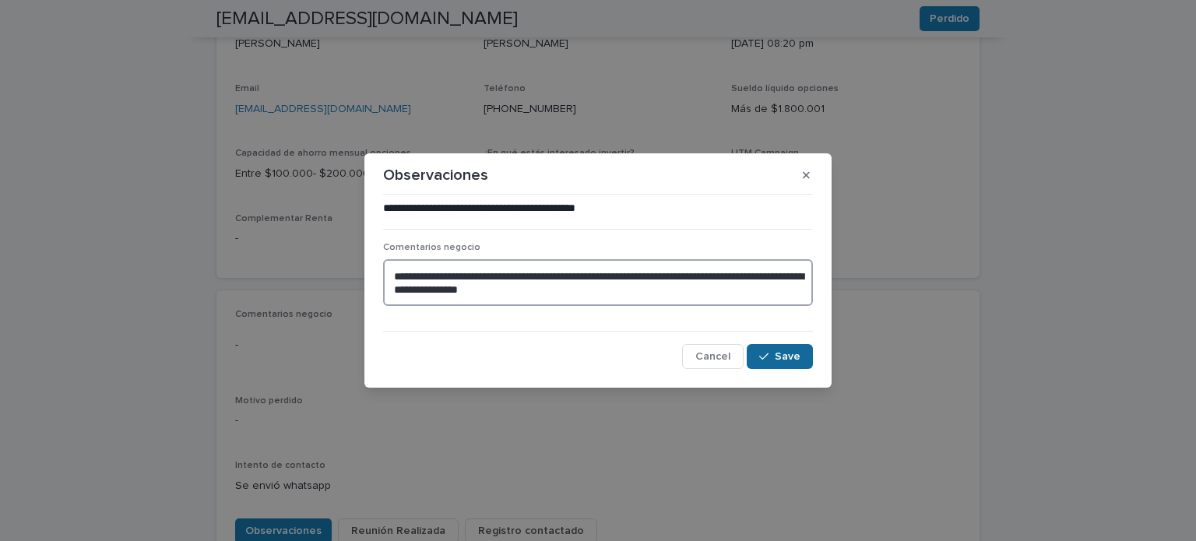 This screenshot has width=1196, height=541. I want to click on p: Observaciones, so click(435, 175).